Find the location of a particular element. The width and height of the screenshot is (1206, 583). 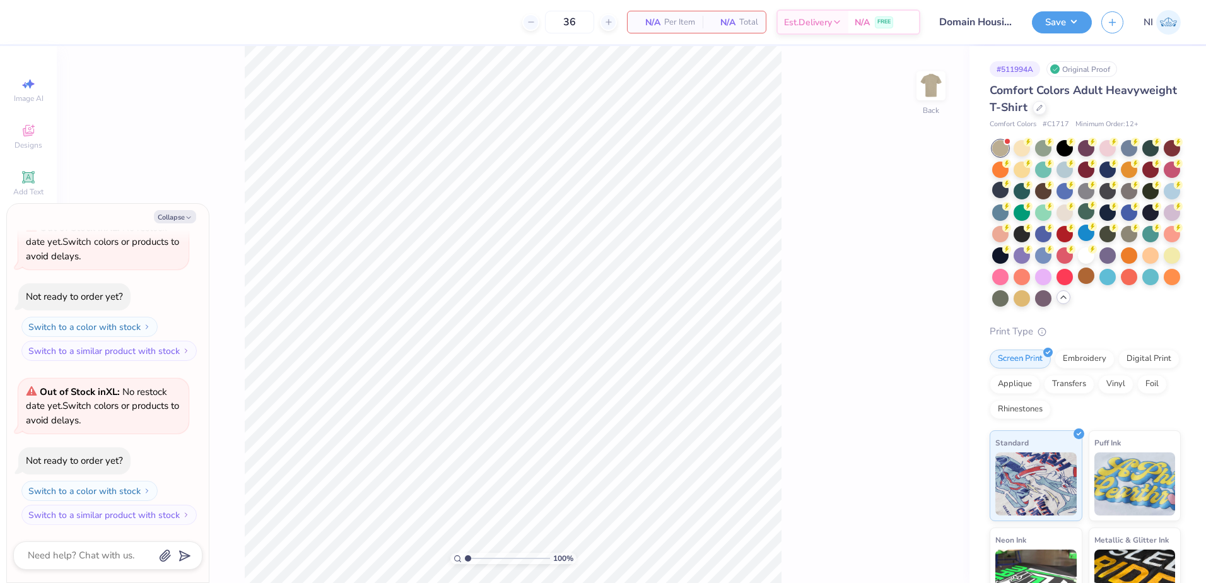

span: Standard is located at coordinates (1011, 442).